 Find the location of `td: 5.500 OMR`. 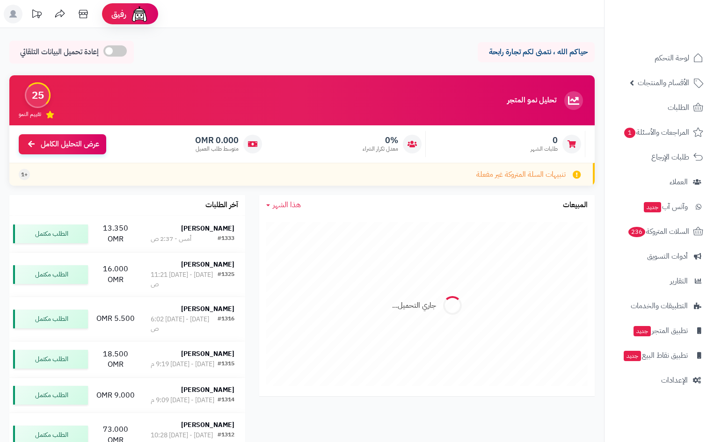

td: 5.500 OMR is located at coordinates (116, 319).